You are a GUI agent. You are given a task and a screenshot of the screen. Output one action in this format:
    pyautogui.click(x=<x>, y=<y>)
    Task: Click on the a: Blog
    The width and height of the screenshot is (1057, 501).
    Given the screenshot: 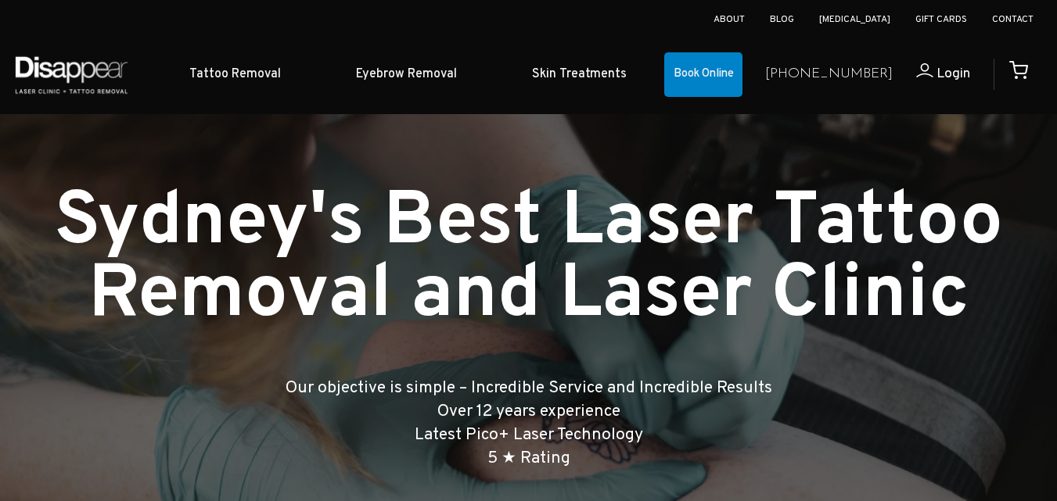 What is the action you would take?
    pyautogui.click(x=781, y=20)
    